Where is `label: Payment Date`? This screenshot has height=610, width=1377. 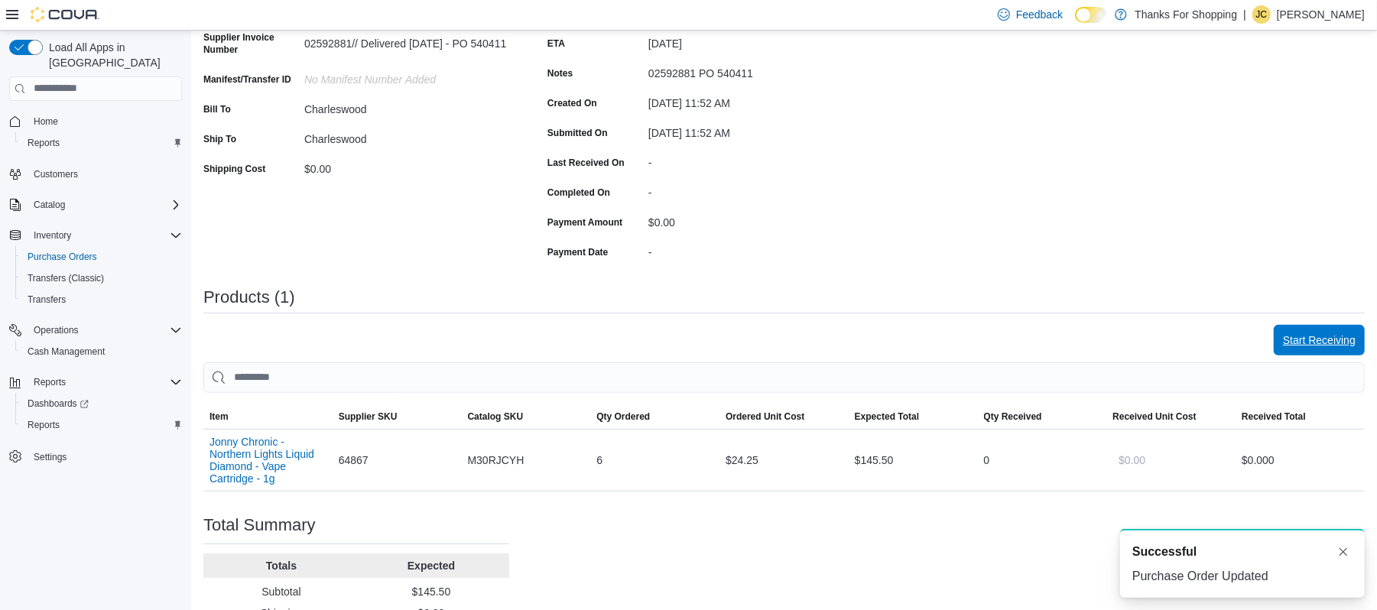 label: Payment Date is located at coordinates (577, 252).